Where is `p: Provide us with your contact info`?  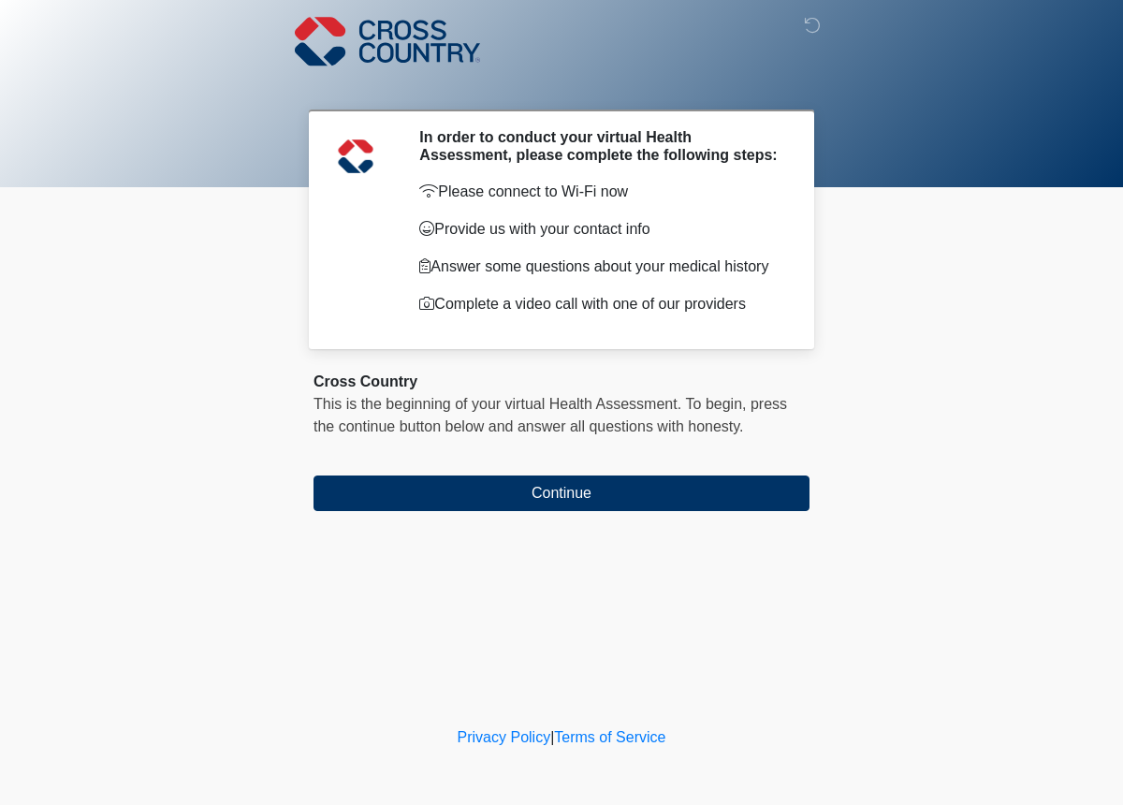 p: Provide us with your contact info is located at coordinates (600, 229).